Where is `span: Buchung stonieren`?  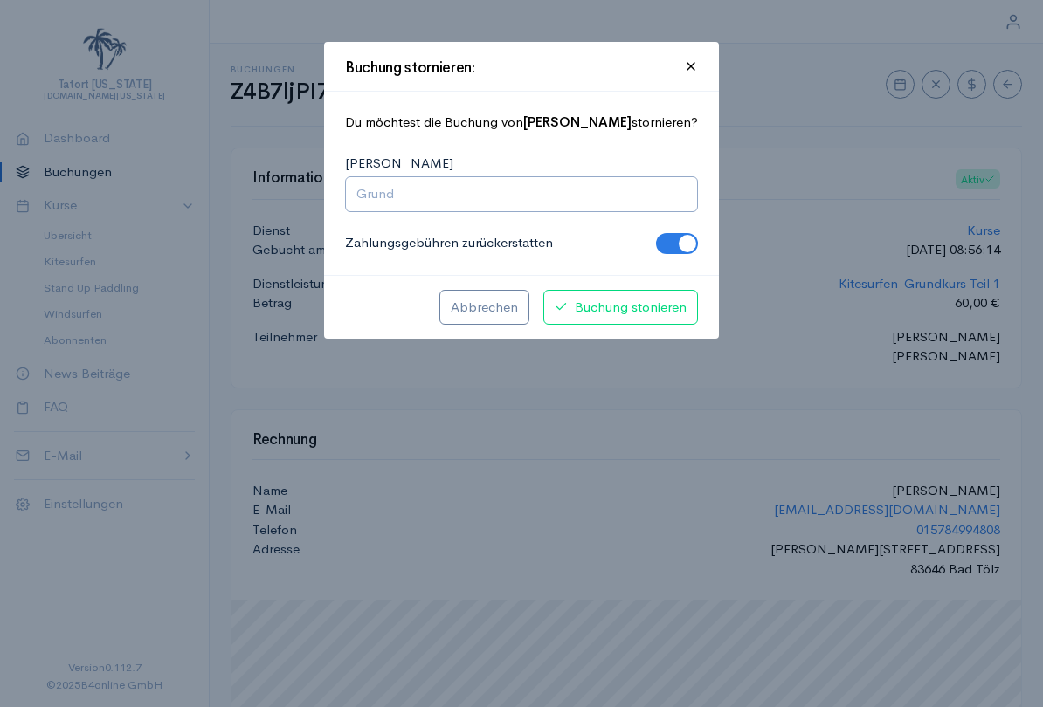
span: Buchung stonieren is located at coordinates (620, 307).